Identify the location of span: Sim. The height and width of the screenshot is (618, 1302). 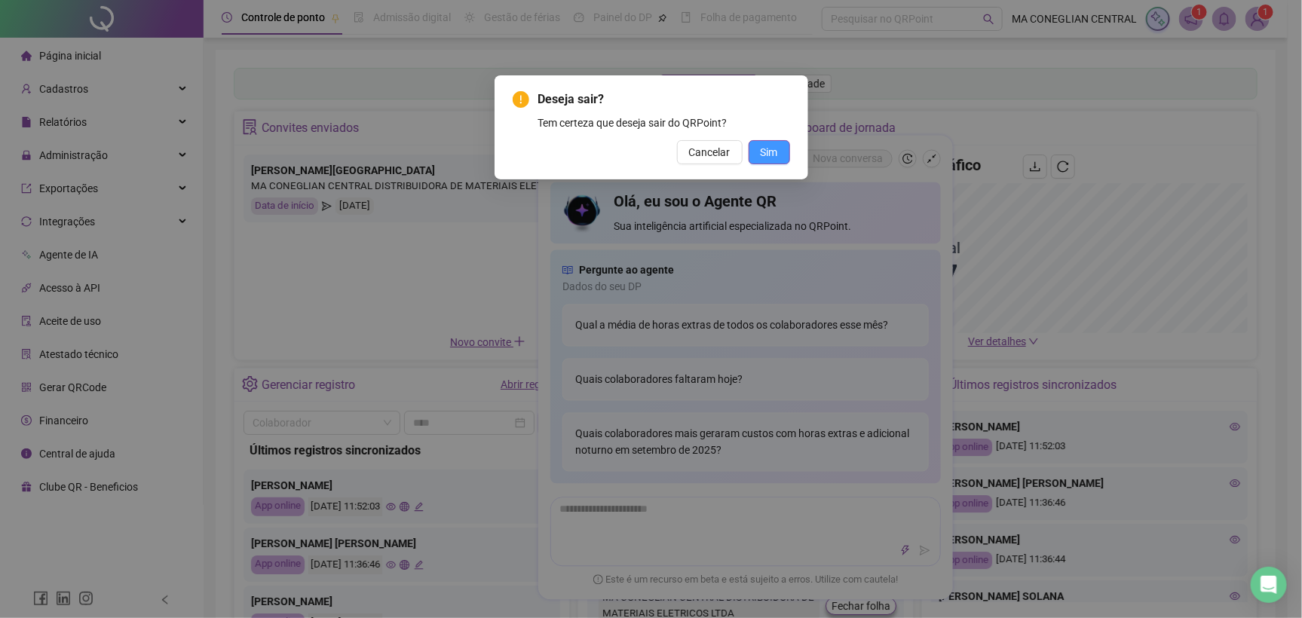
(769, 152).